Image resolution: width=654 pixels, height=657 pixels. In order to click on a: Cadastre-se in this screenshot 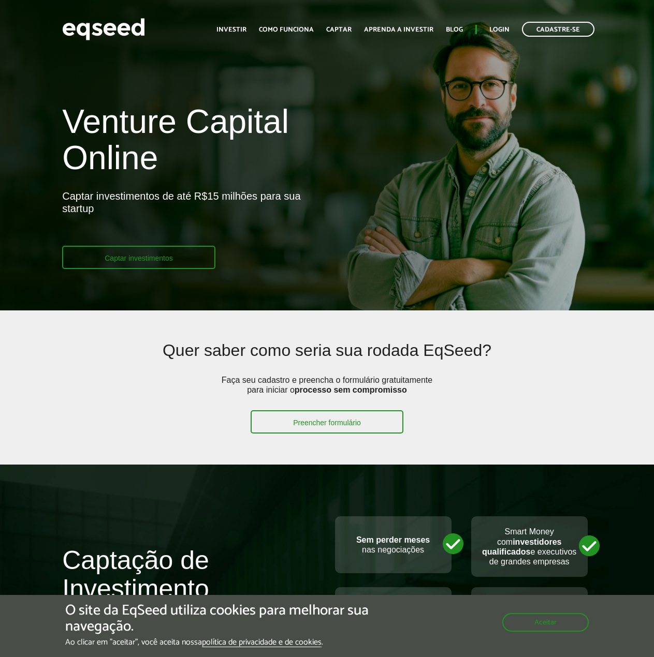, I will do `click(558, 29)`.